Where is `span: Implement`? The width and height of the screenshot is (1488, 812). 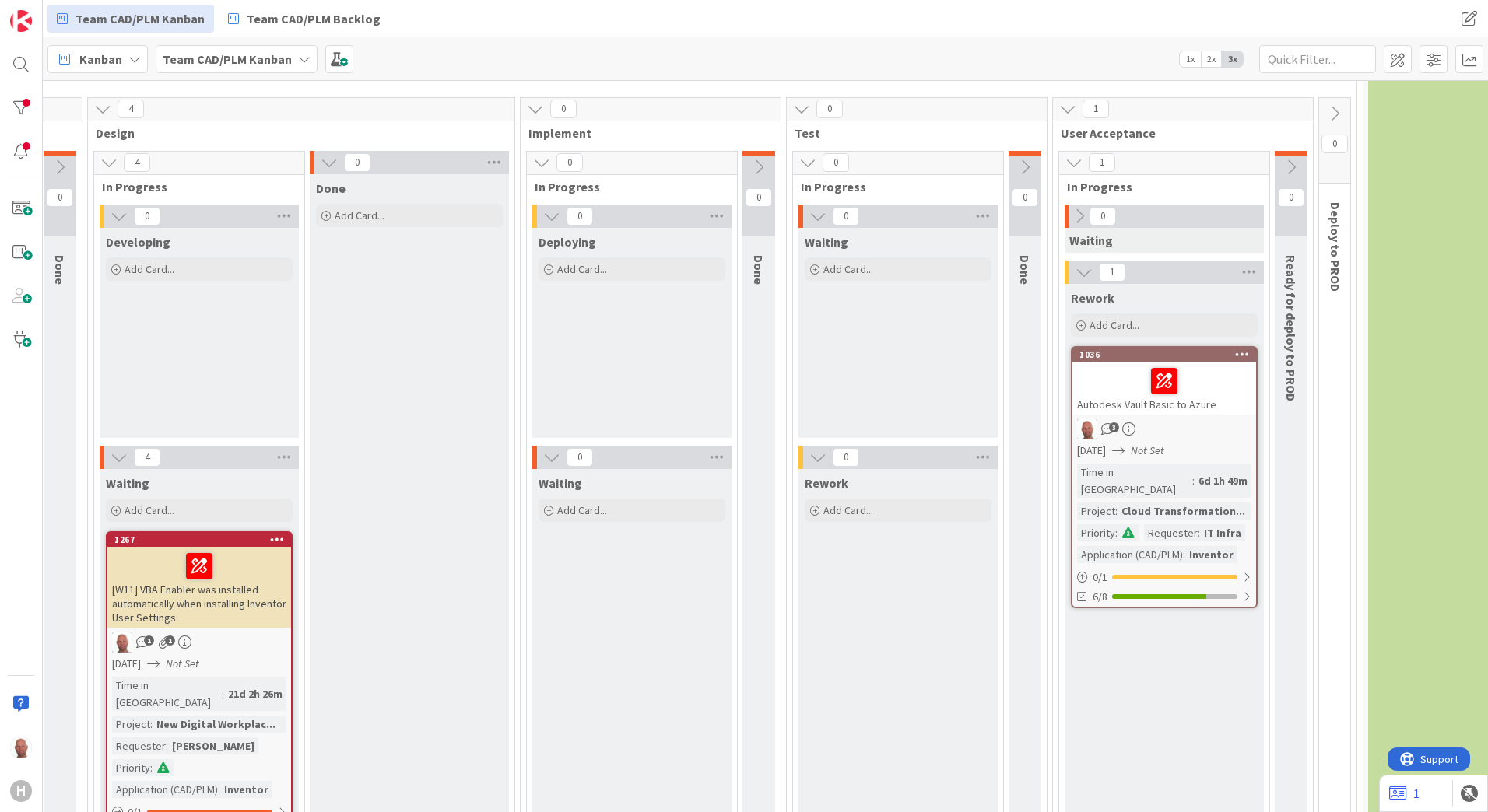 span: Implement is located at coordinates (644, 133).